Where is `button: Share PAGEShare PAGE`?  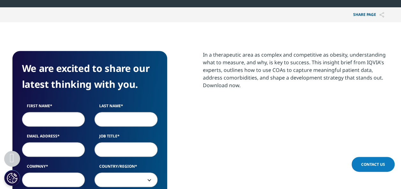 button: Share PAGEShare PAGE is located at coordinates (368, 15).